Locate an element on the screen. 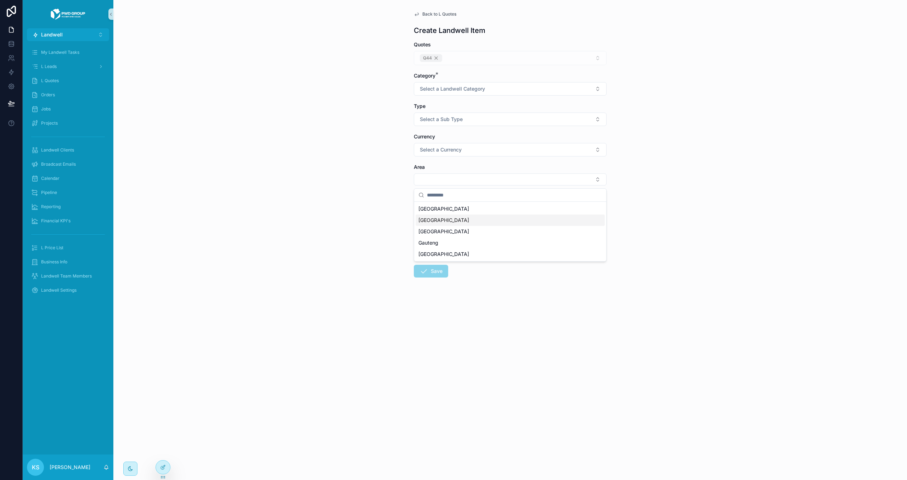 This screenshot has height=480, width=907. span: Landwell Settings is located at coordinates (59, 290).